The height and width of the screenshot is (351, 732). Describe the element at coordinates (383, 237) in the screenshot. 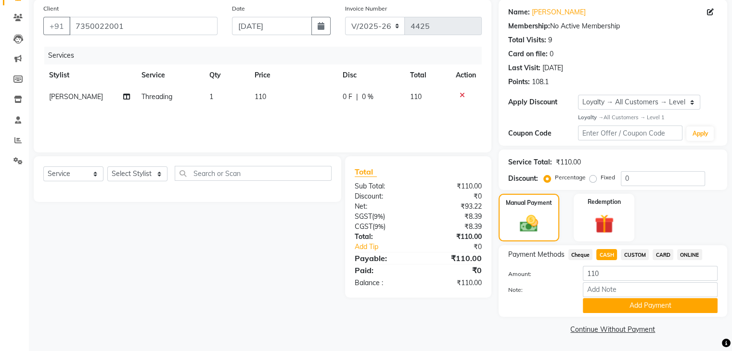

I see `div: Total:` at that location.